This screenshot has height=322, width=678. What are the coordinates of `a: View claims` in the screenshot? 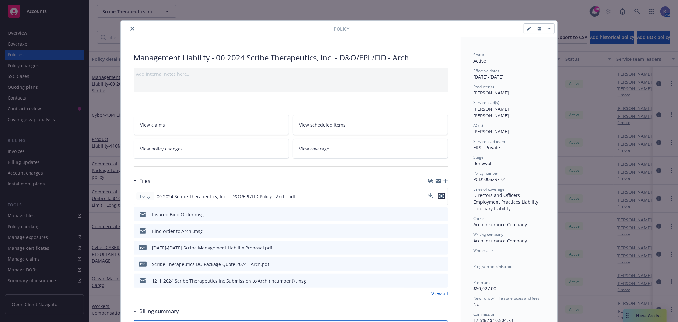 It's located at (211, 125).